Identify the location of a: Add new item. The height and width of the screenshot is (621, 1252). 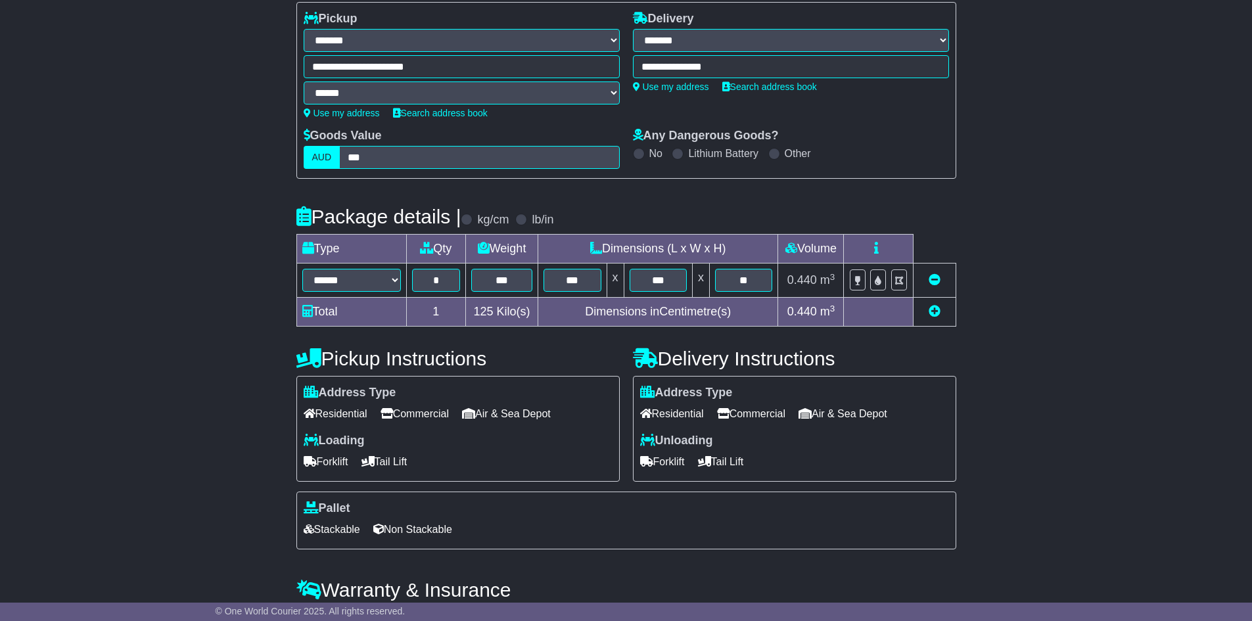
(934, 311).